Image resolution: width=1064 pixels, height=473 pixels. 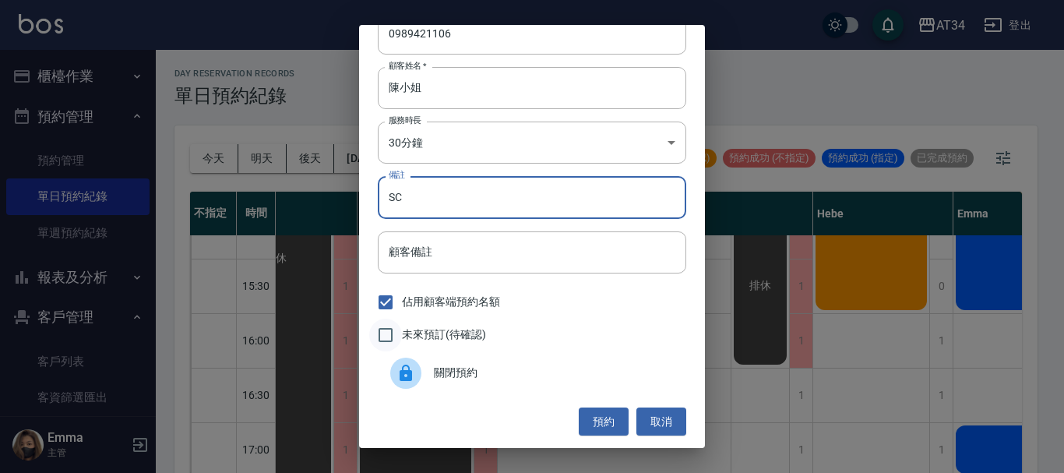 I want to click on button: 預約, so click(x=604, y=422).